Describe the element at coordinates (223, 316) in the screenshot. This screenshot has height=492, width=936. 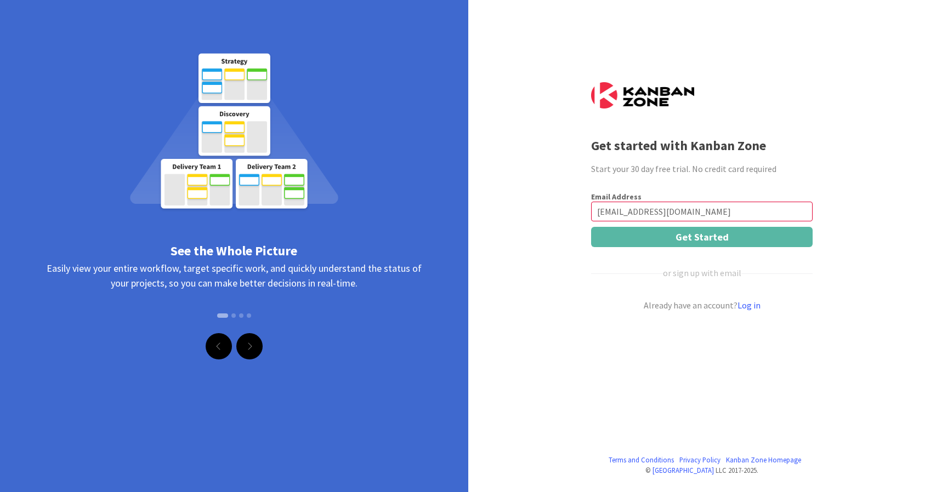
I see `button: Slide 1` at that location.